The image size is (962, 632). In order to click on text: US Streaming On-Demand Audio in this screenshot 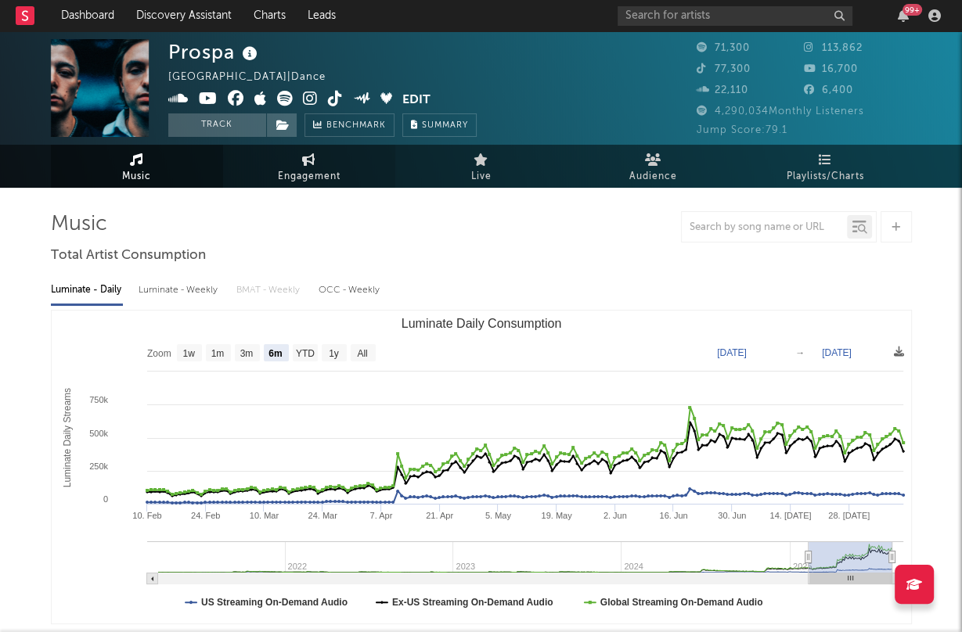, I will do `click(274, 602)`.